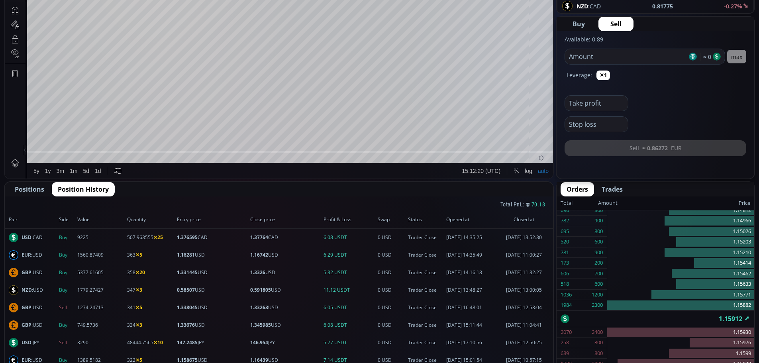 Image resolution: width=759 pixels, height=363 pixels. What do you see at coordinates (349, 255) in the screenshot?
I see `span: 6.29 USDT` at bounding box center [349, 255].